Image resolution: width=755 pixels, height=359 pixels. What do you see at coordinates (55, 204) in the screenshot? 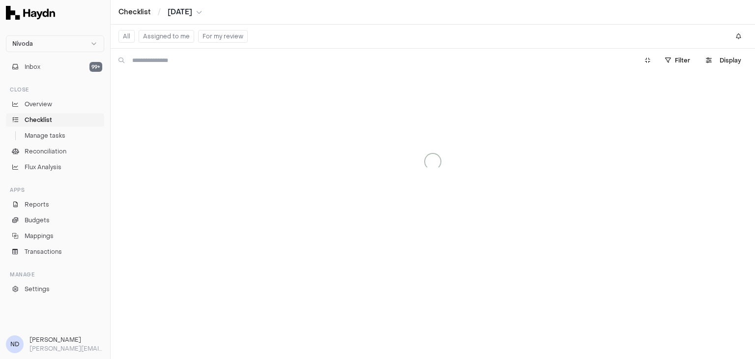
I see `a: Reports` at bounding box center [55, 204].